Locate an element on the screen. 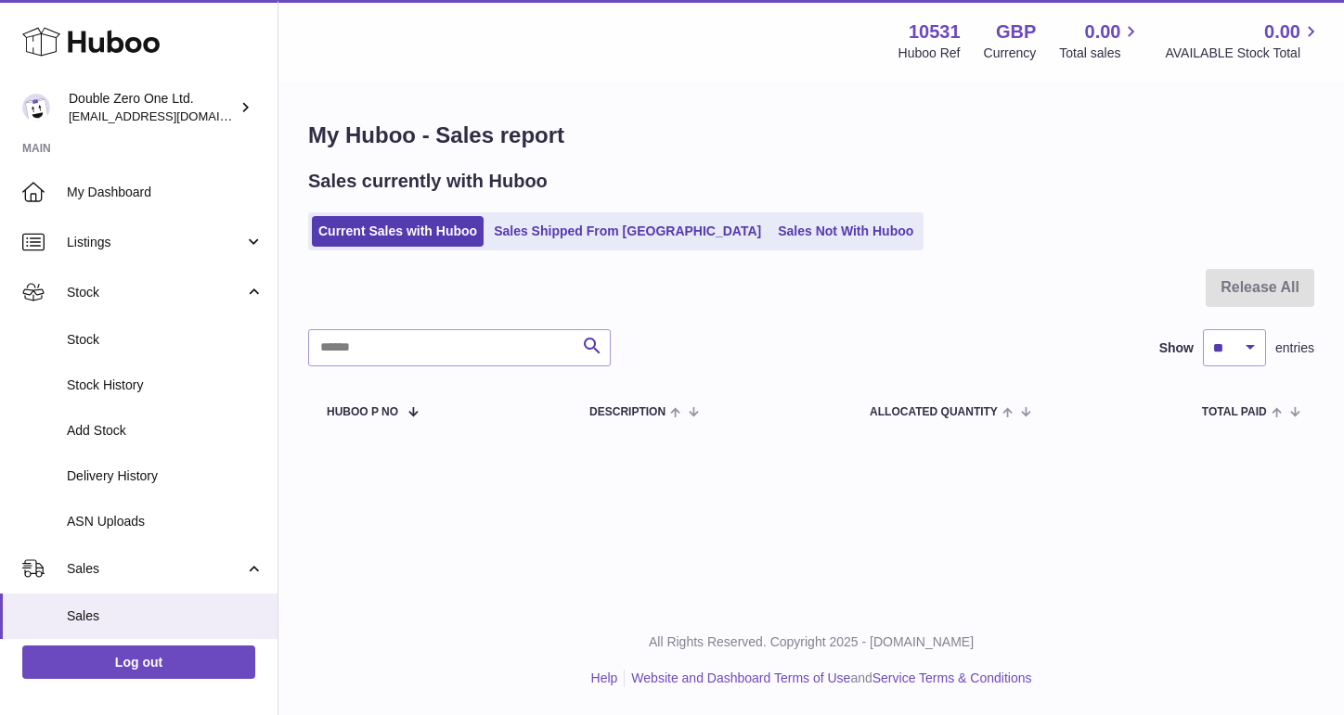 This screenshot has width=1344, height=715. span: Description is located at coordinates (627, 412).